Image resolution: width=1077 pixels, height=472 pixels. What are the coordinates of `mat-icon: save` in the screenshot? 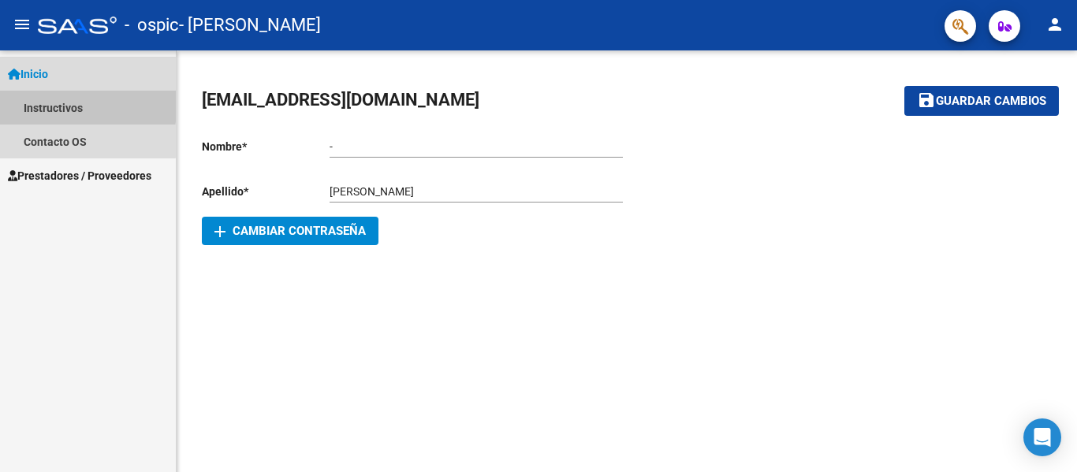 It's located at (926, 100).